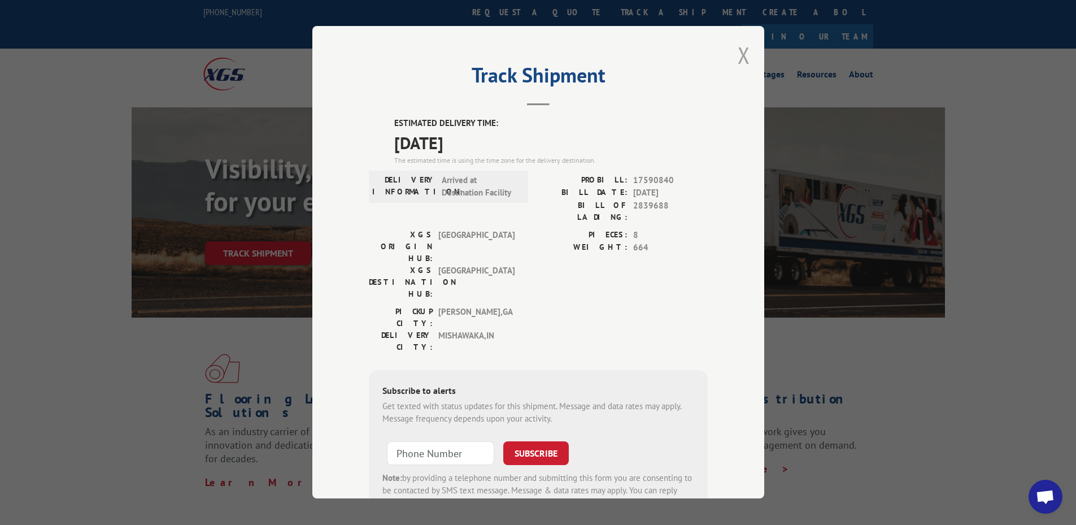  I want to click on span: 8, so click(671, 235).